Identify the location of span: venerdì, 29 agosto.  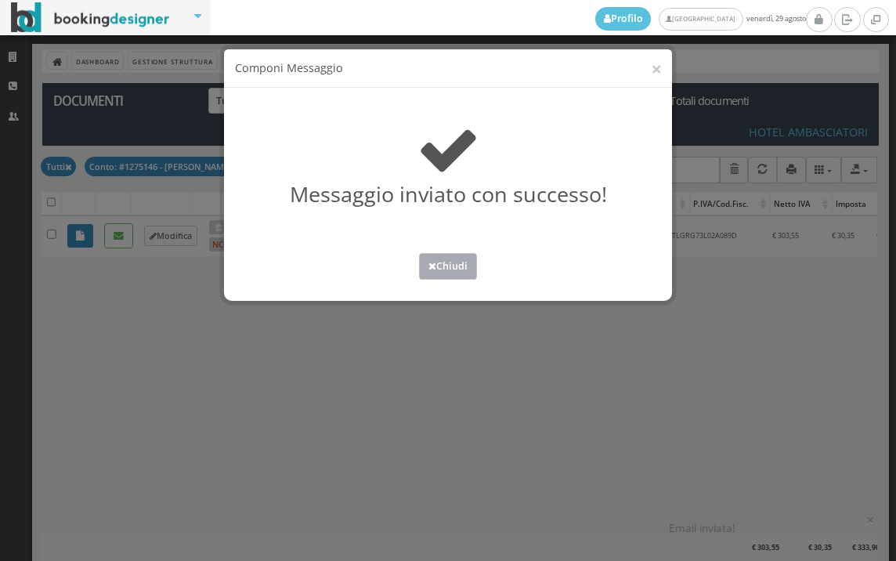
(700, 19).